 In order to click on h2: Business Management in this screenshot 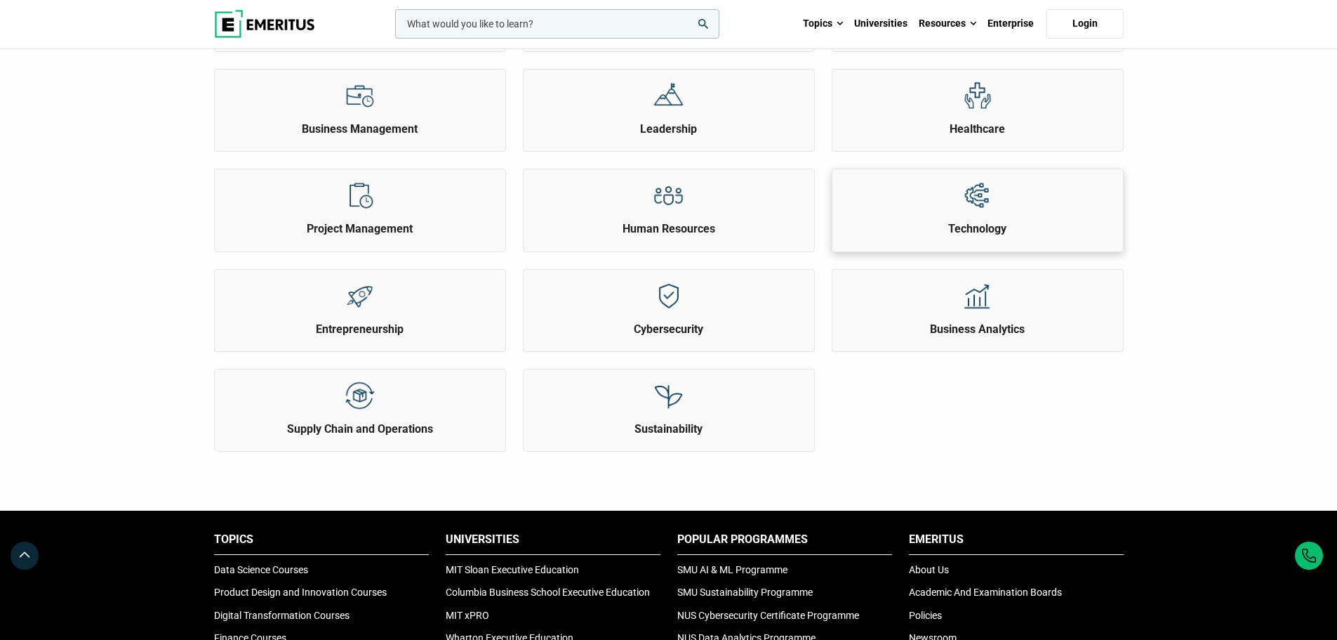, I will do `click(360, 129)`.